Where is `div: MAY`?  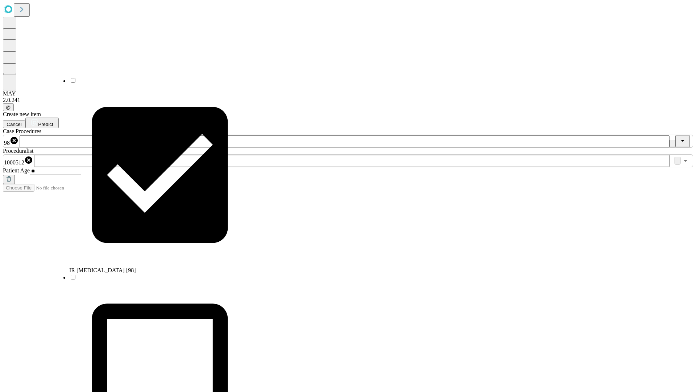 div: MAY is located at coordinates (348, 94).